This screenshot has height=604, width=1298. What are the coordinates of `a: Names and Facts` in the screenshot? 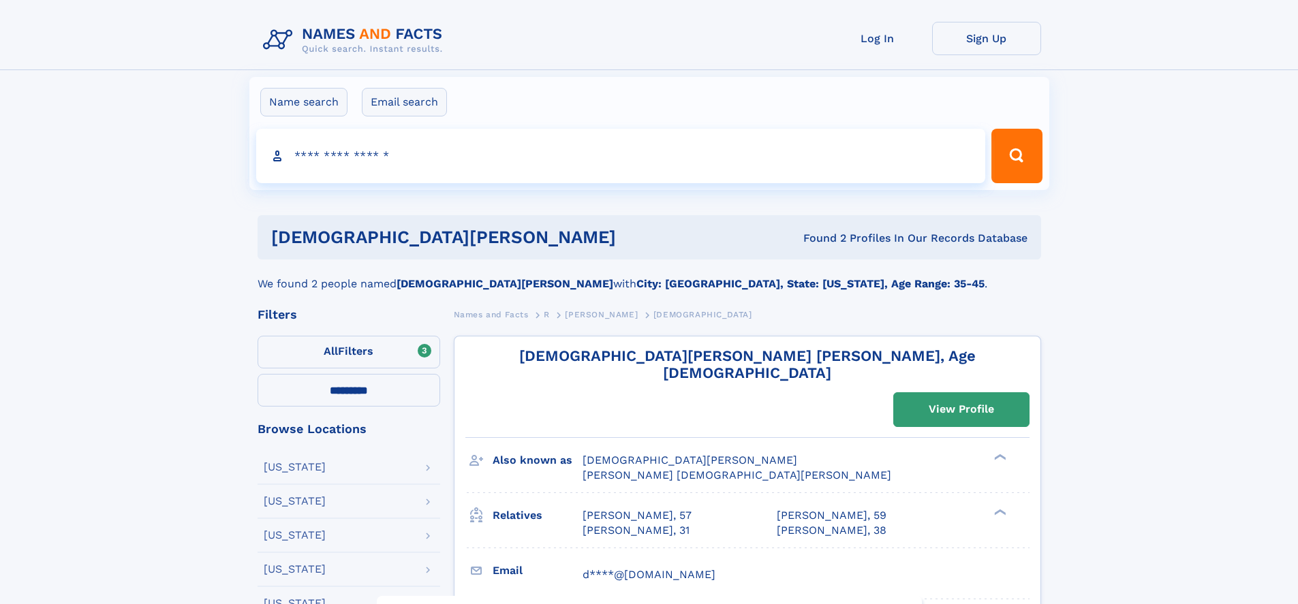 It's located at (491, 314).